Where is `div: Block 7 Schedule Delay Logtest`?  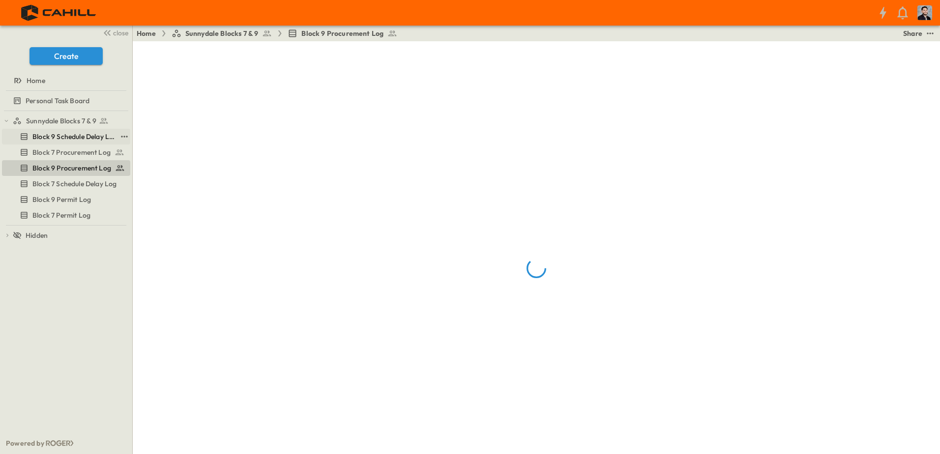
div: Block 7 Schedule Delay Logtest is located at coordinates (66, 184).